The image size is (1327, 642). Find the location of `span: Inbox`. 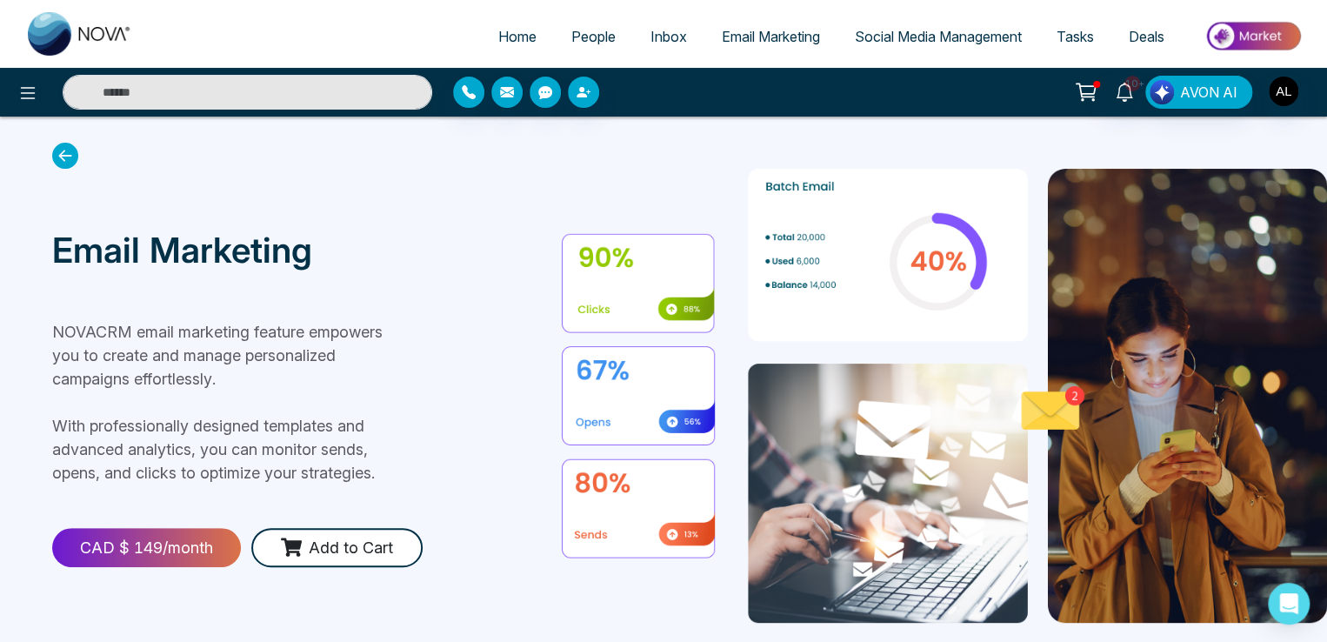

span: Inbox is located at coordinates (669, 37).